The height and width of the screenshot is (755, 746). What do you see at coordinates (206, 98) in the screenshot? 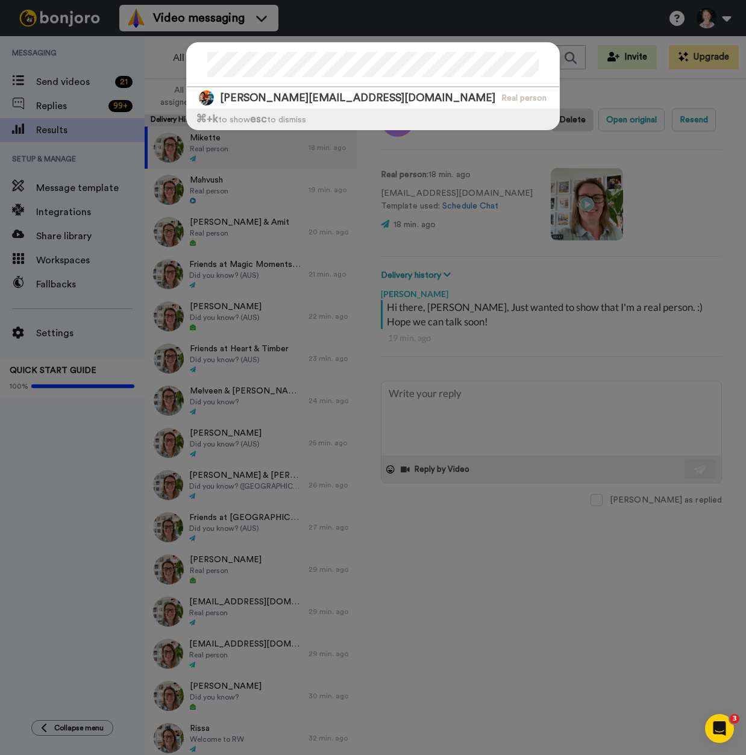
I see `img: Image of Benj.camarines@live.com` at bounding box center [206, 98].